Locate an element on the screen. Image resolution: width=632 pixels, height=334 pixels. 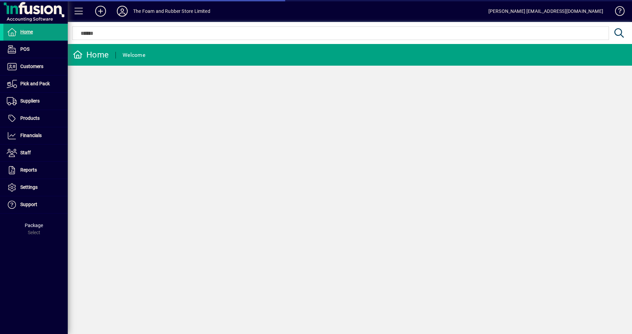
span: Products is located at coordinates (30, 118).